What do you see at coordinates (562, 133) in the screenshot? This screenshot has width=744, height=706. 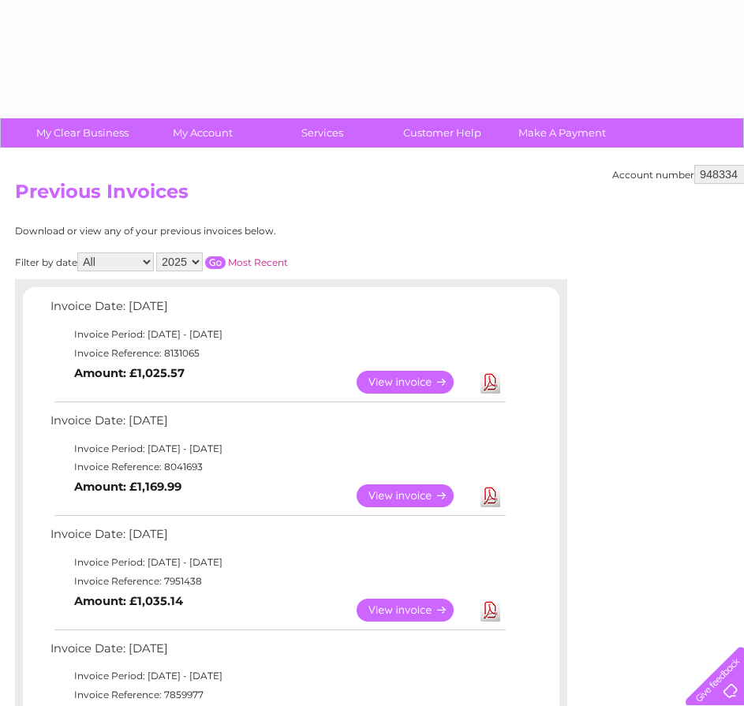 I see `a: Make A Payment` at bounding box center [562, 133].